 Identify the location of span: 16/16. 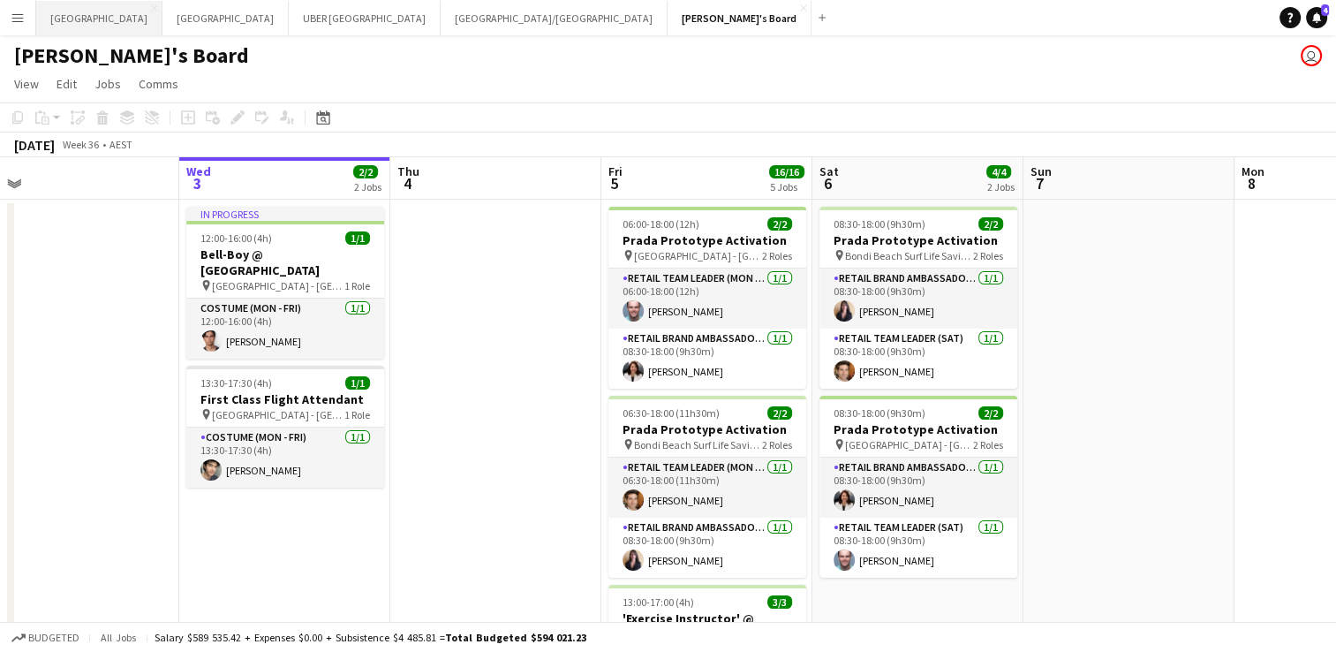
(787, 171).